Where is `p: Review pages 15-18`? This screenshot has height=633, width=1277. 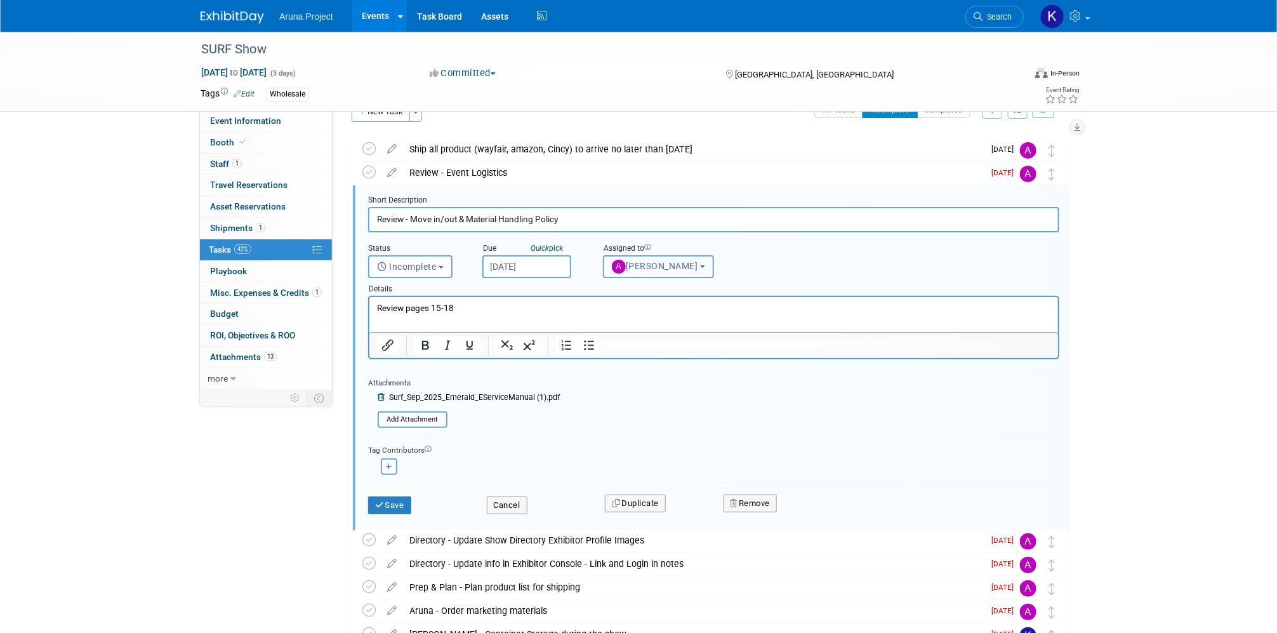 p: Review pages 15-18 is located at coordinates (345, 11).